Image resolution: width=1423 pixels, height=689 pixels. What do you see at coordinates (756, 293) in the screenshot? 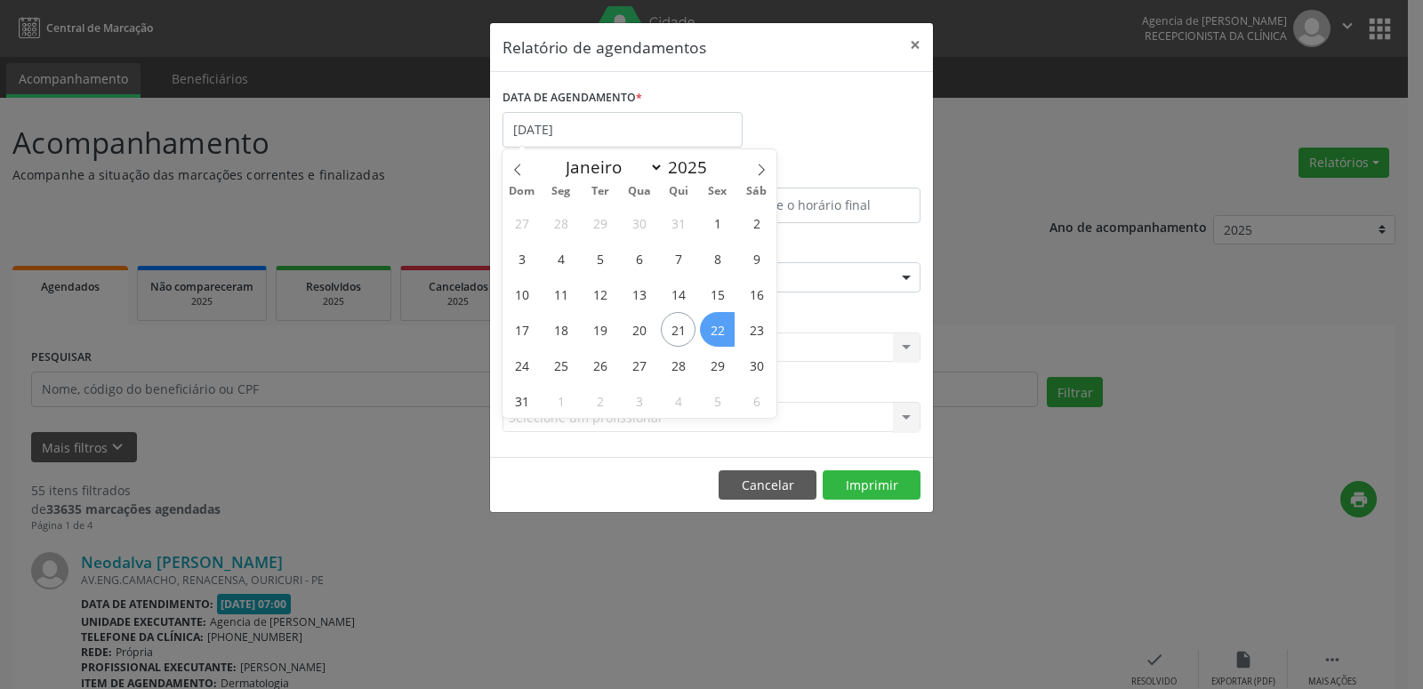
I see `span: Agosto 16, 2025` at bounding box center [756, 293].